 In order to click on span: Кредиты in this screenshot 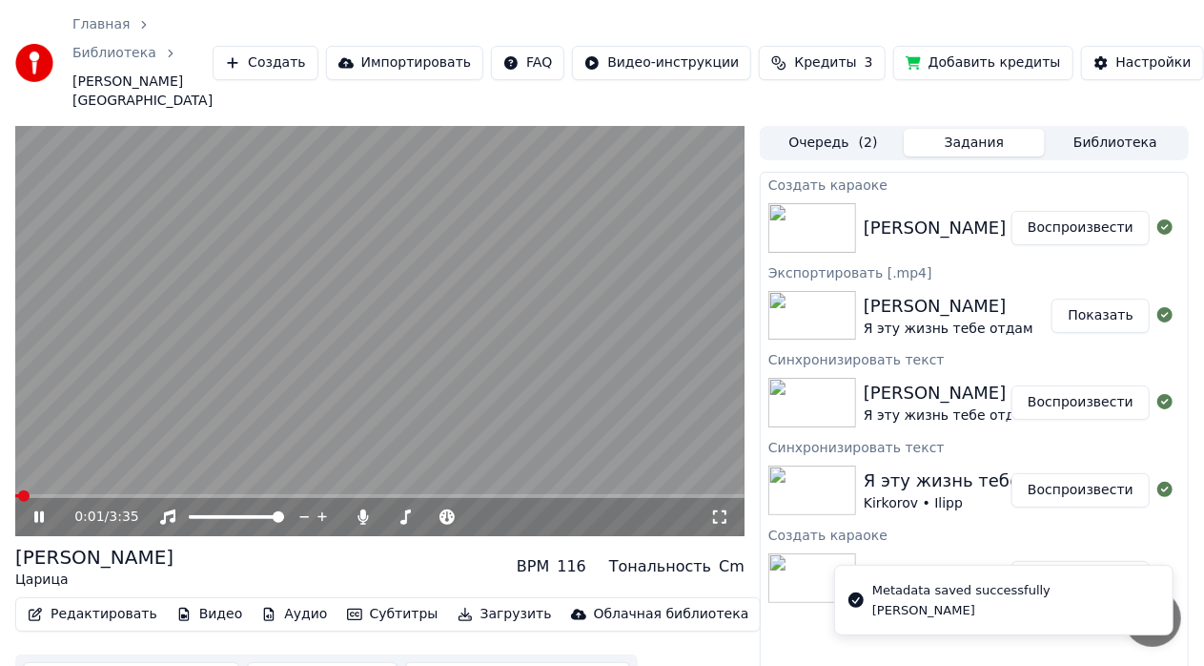, I will do `click(825, 63)`.